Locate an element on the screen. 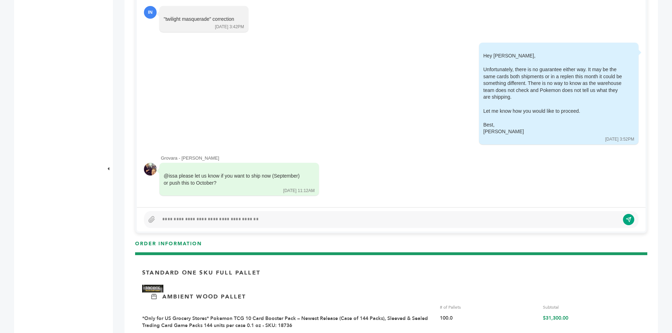 Image resolution: width=672 pixels, height=333 pixels. p: Standard One Sku Full Pallet is located at coordinates (201, 273).